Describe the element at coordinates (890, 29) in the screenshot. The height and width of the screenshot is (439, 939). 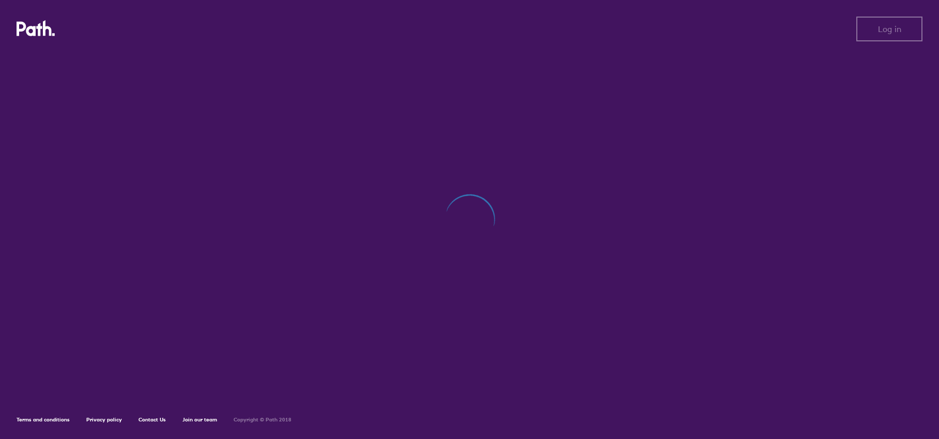
I see `span: Log in` at that location.